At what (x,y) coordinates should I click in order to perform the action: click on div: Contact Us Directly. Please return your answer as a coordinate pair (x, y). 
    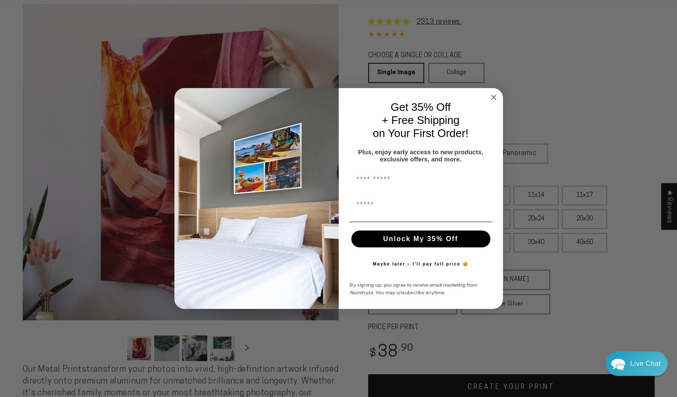
    Looking at the image, I should click on (645, 364).